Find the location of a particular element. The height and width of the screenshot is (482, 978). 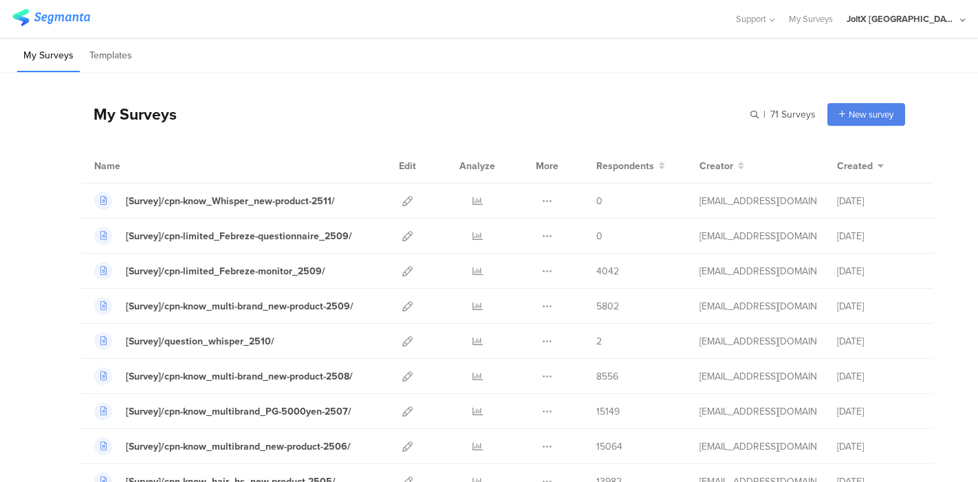

div: [Survey]/cpn-know_multibrand_PG-5000yen-2507/ is located at coordinates (239, 411).